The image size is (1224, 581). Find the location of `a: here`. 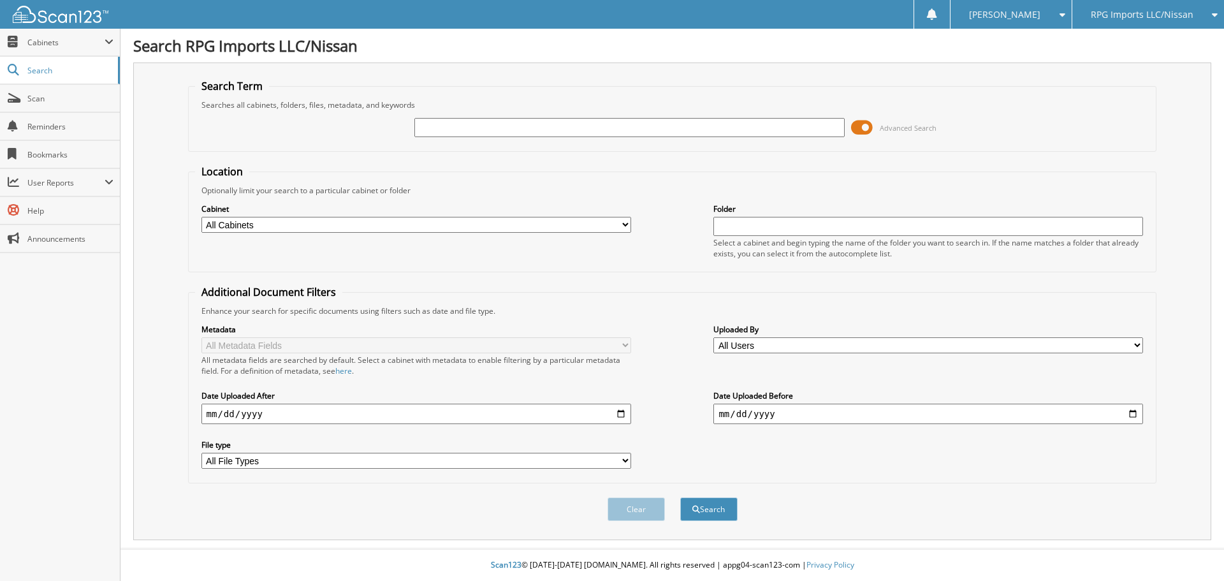

a: here is located at coordinates (344, 370).